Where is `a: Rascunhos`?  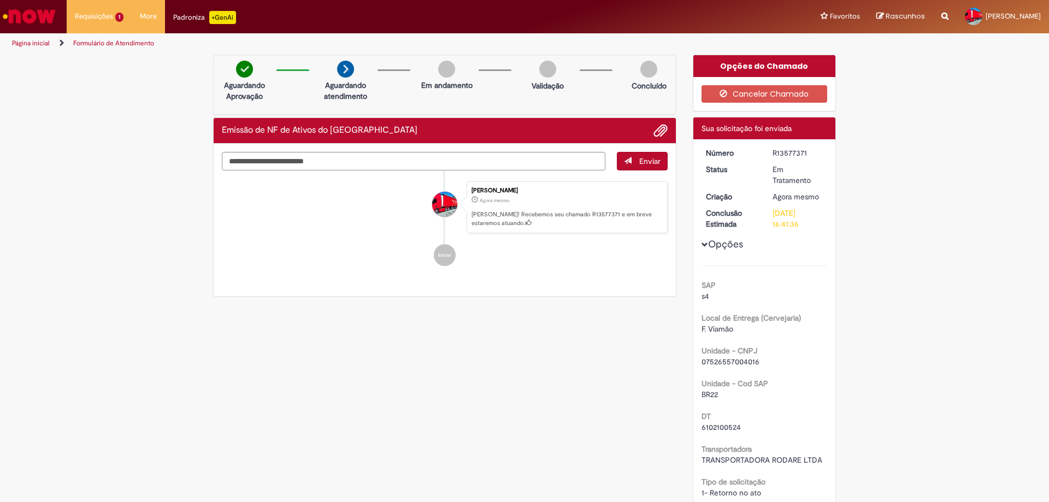
a: Rascunhos is located at coordinates (900, 16).